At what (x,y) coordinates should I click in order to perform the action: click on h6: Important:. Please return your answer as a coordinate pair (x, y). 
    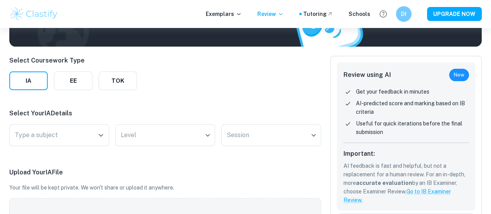
    Looking at the image, I should click on (406, 154).